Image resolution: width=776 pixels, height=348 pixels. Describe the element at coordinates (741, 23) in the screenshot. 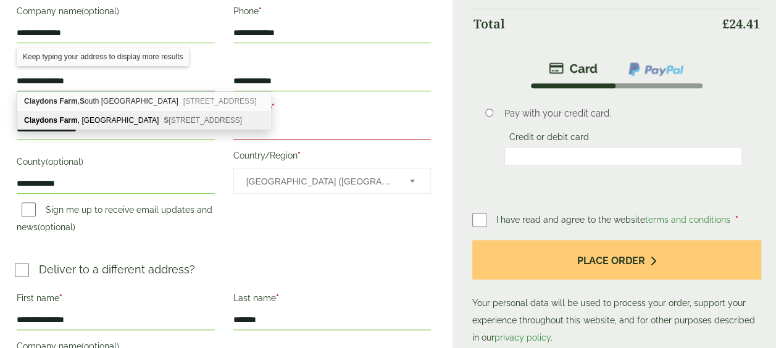

I see `bdi: 24.41` at that location.